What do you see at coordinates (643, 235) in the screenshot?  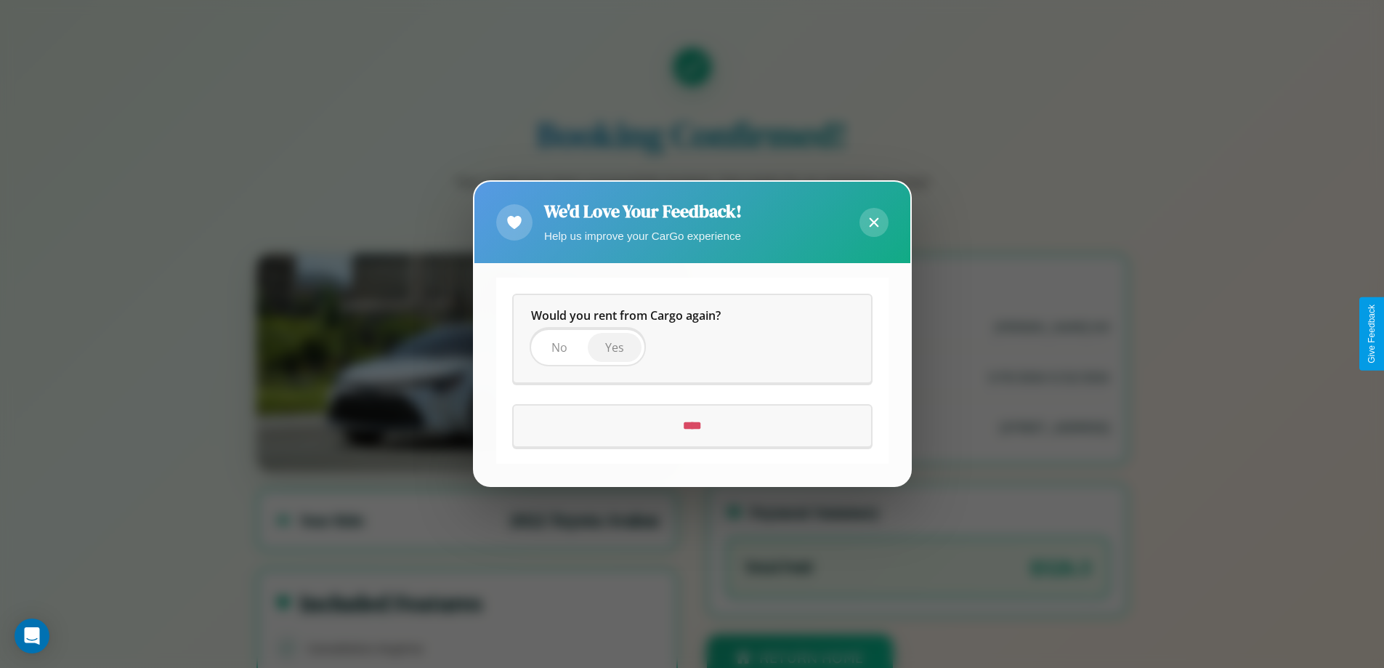 I see `p: Help us improve your CarGo experience` at bounding box center [643, 235].